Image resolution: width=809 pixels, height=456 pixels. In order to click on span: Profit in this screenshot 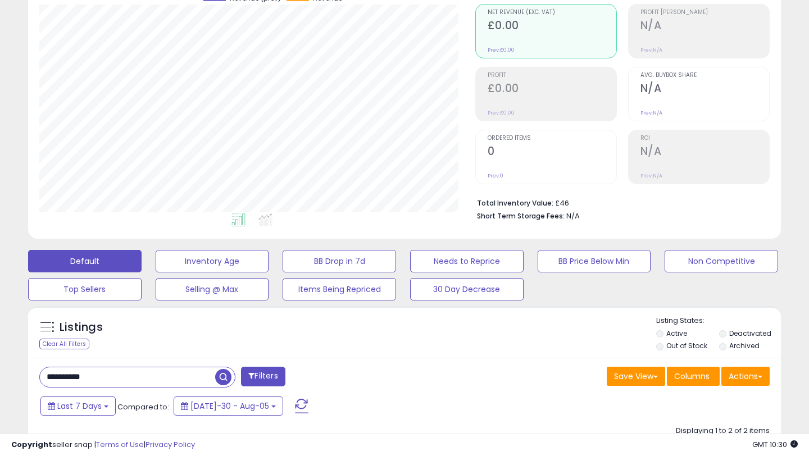, I will do `click(552, 75)`.